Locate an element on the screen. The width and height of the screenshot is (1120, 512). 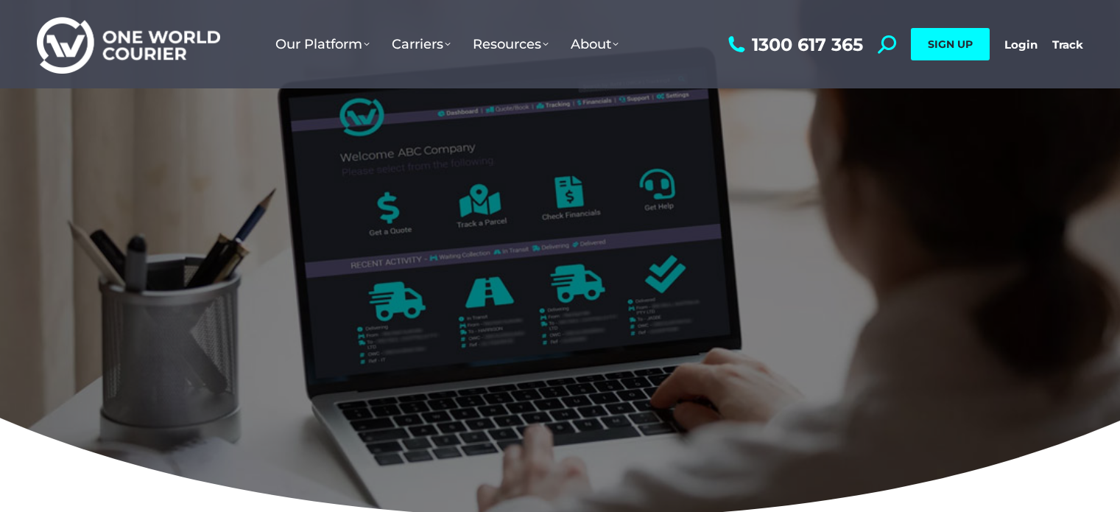
span: Resources is located at coordinates (510, 44).